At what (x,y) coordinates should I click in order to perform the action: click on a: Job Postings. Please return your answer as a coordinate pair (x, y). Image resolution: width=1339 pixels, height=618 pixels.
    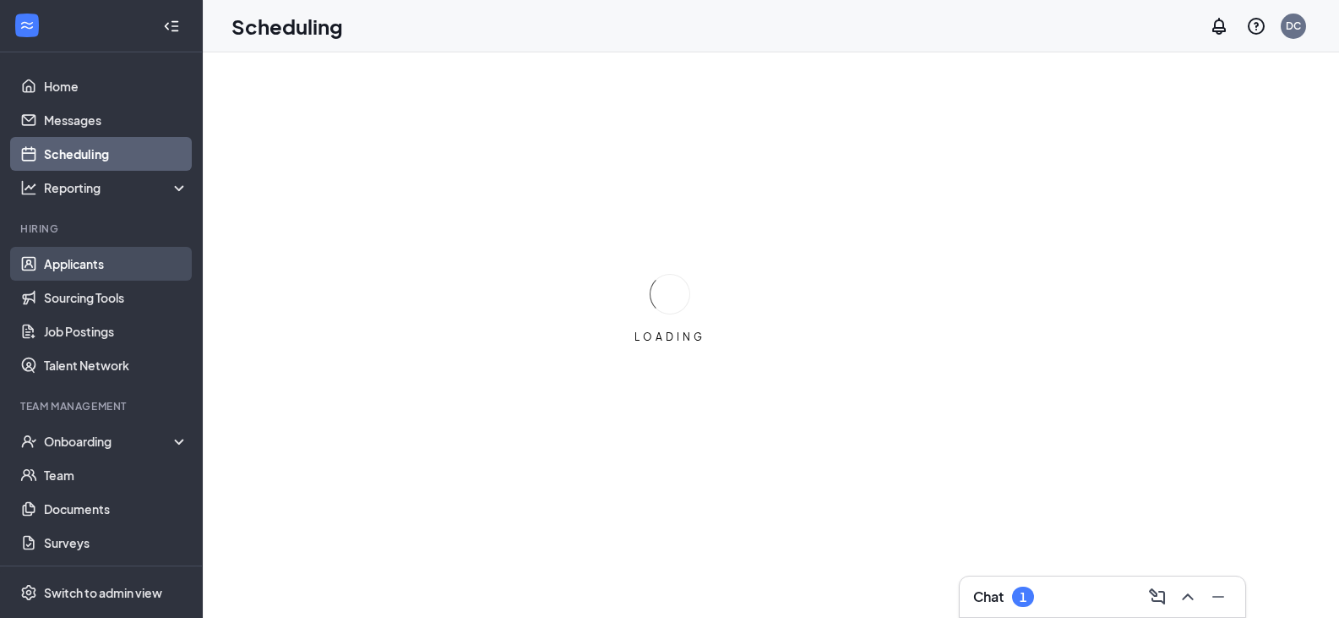
    Looking at the image, I should click on (116, 331).